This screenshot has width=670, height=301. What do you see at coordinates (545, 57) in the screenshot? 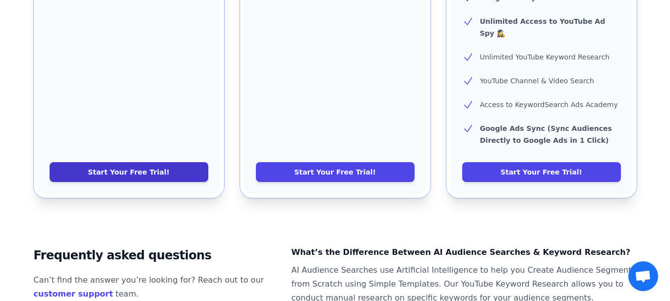
I see `span: Unlimited YouTube Keyword Research` at bounding box center [545, 57].